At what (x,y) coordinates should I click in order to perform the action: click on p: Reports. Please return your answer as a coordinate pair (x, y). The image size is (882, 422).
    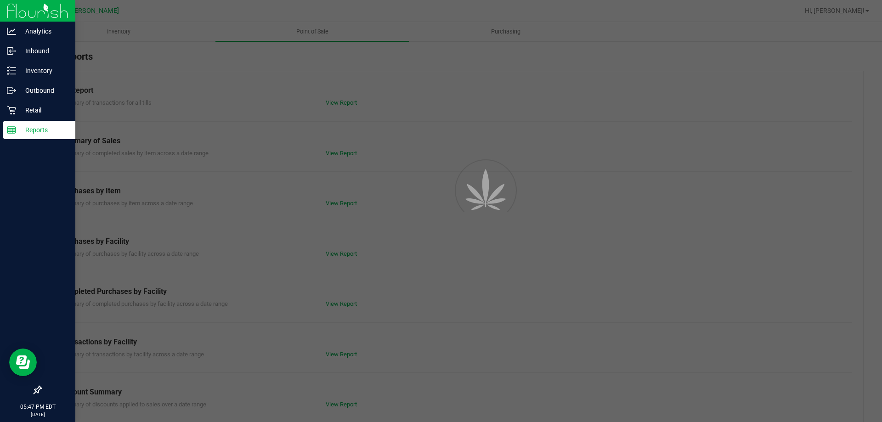
    Looking at the image, I should click on (44, 130).